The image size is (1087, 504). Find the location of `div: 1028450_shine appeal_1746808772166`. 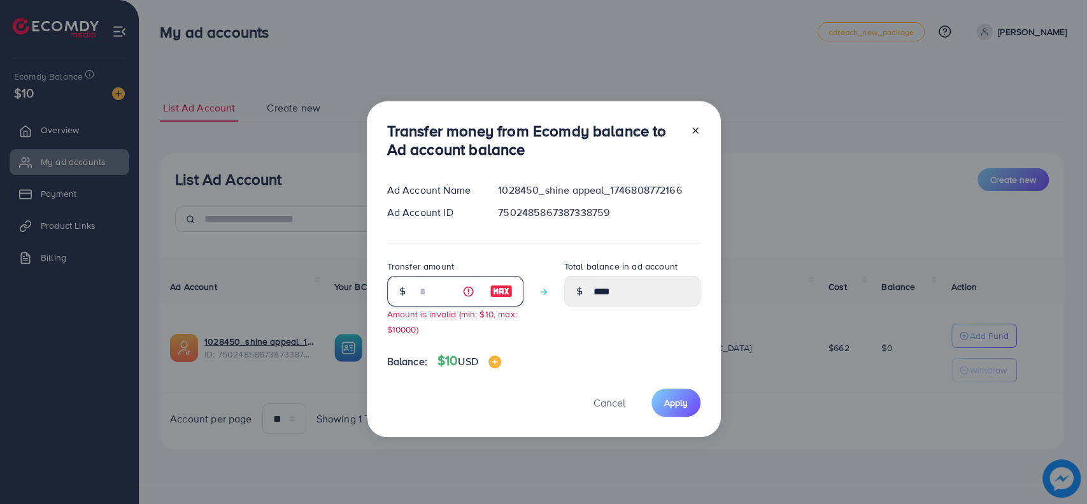

div: 1028450_shine appeal_1746808772166 is located at coordinates (598, 190).